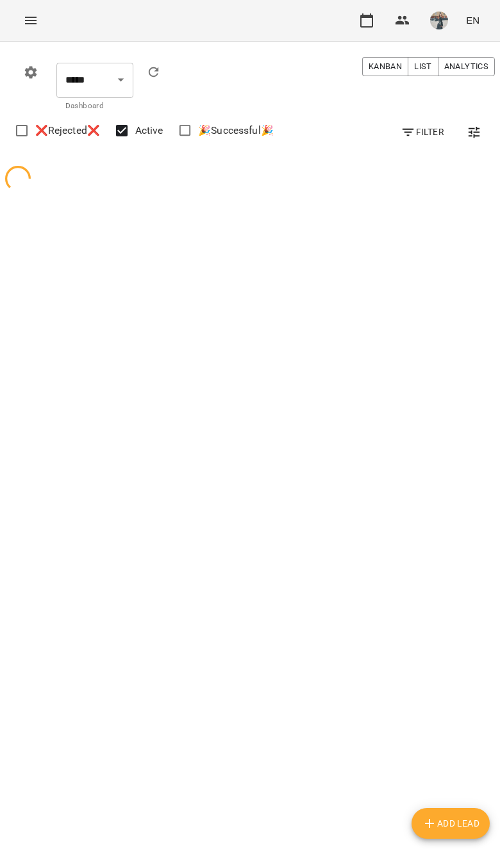 This screenshot has height=849, width=500. Describe the element at coordinates (236, 131) in the screenshot. I see `span: 🎉Successful🎉` at that location.